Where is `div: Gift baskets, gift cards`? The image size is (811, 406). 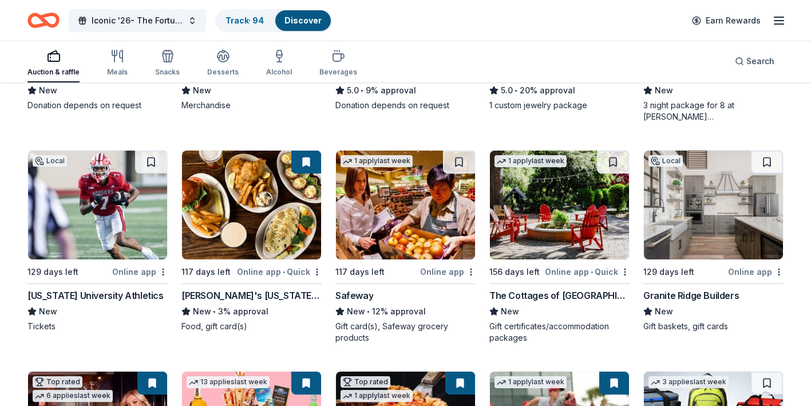
div: Gift baskets, gift cards is located at coordinates (713, 326).